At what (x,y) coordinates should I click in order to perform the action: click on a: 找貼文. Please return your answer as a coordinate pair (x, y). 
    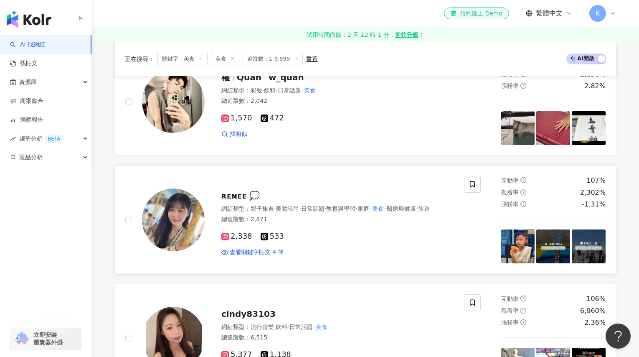
    Looking at the image, I should click on (24, 63).